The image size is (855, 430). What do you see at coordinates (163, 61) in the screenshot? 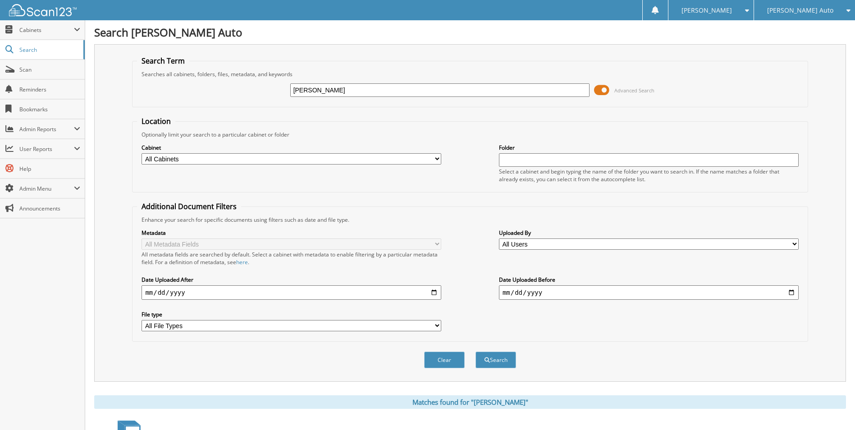
I see `legend: Search Term` at bounding box center [163, 61].